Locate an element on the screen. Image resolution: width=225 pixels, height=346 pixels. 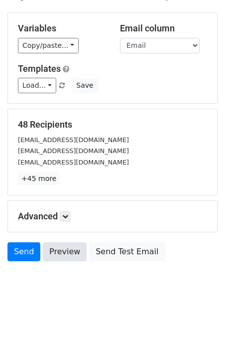
h5: 48 Recipients is located at coordinates (113, 125).